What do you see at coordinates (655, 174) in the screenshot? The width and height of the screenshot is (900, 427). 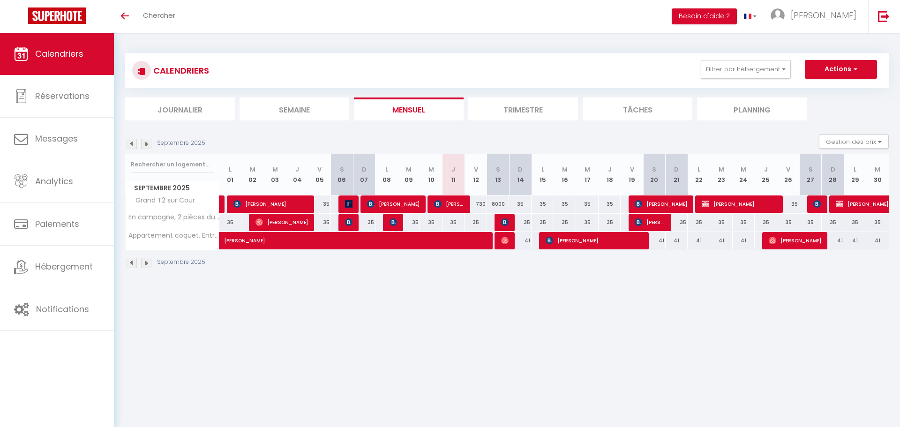 I see `th: 20` at bounding box center [655, 174].